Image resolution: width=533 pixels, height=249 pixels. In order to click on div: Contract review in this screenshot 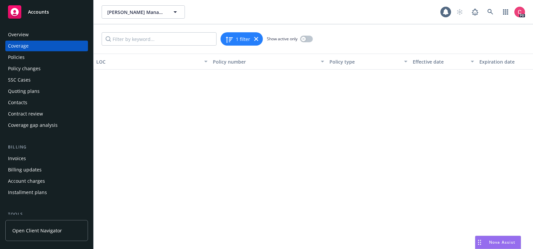, I will do `click(25, 114)`.